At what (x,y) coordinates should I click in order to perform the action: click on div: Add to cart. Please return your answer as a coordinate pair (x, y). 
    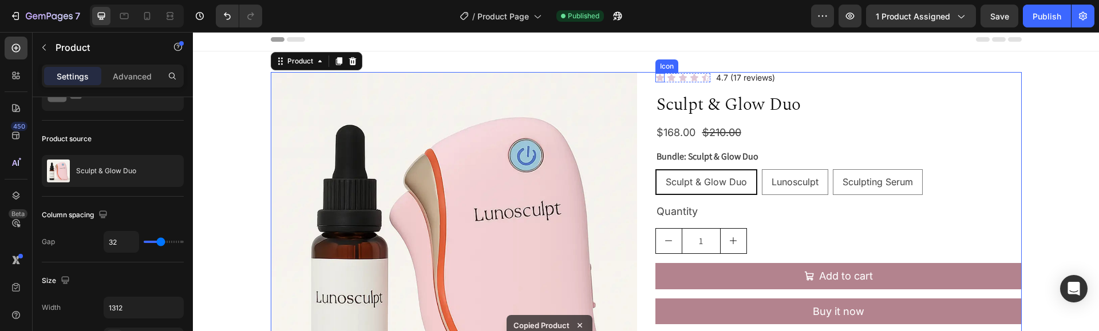
    Looking at the image, I should click on (653, 244).